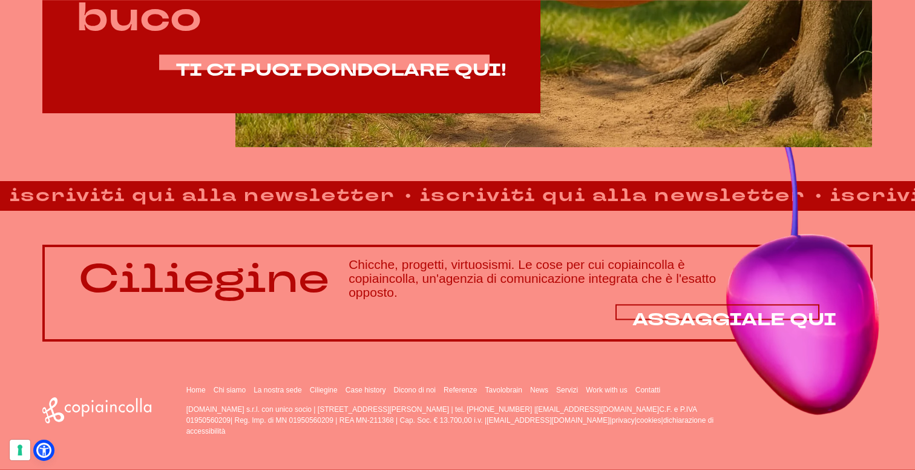 The height and width of the screenshot is (470, 915). What do you see at coordinates (460, 390) in the screenshot?
I see `a: Referenze` at bounding box center [460, 390].